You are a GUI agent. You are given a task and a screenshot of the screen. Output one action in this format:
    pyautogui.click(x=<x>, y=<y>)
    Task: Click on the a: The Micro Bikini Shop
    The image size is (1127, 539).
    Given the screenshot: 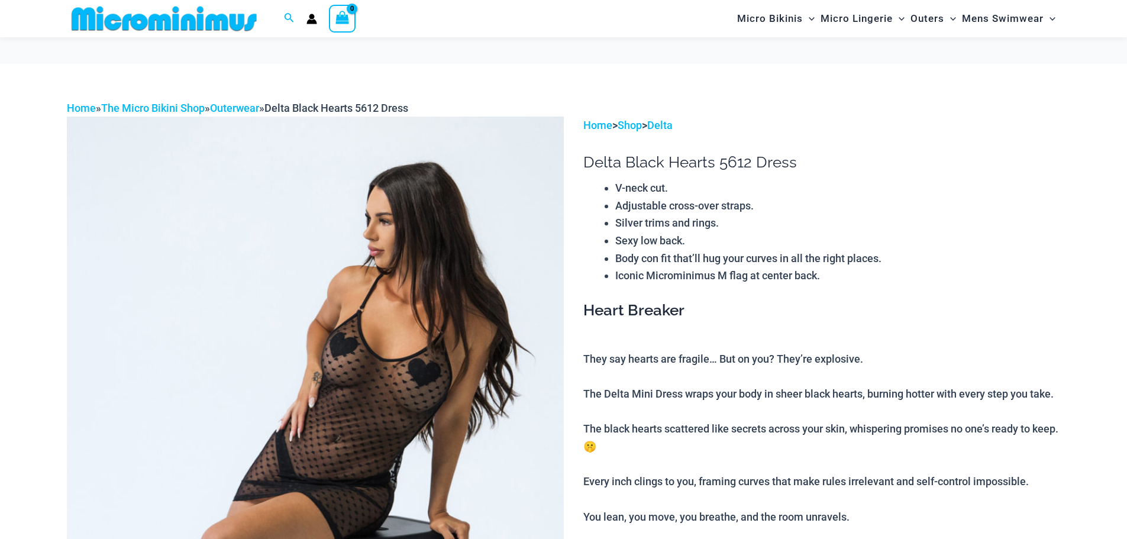 What is the action you would take?
    pyautogui.click(x=153, y=108)
    